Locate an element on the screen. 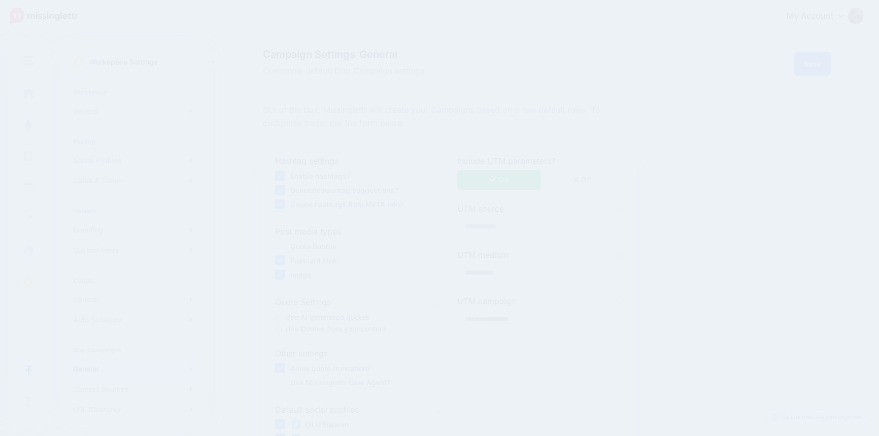 This screenshot has height=436, width=879. label: Hashtag settings is located at coordinates (358, 161).